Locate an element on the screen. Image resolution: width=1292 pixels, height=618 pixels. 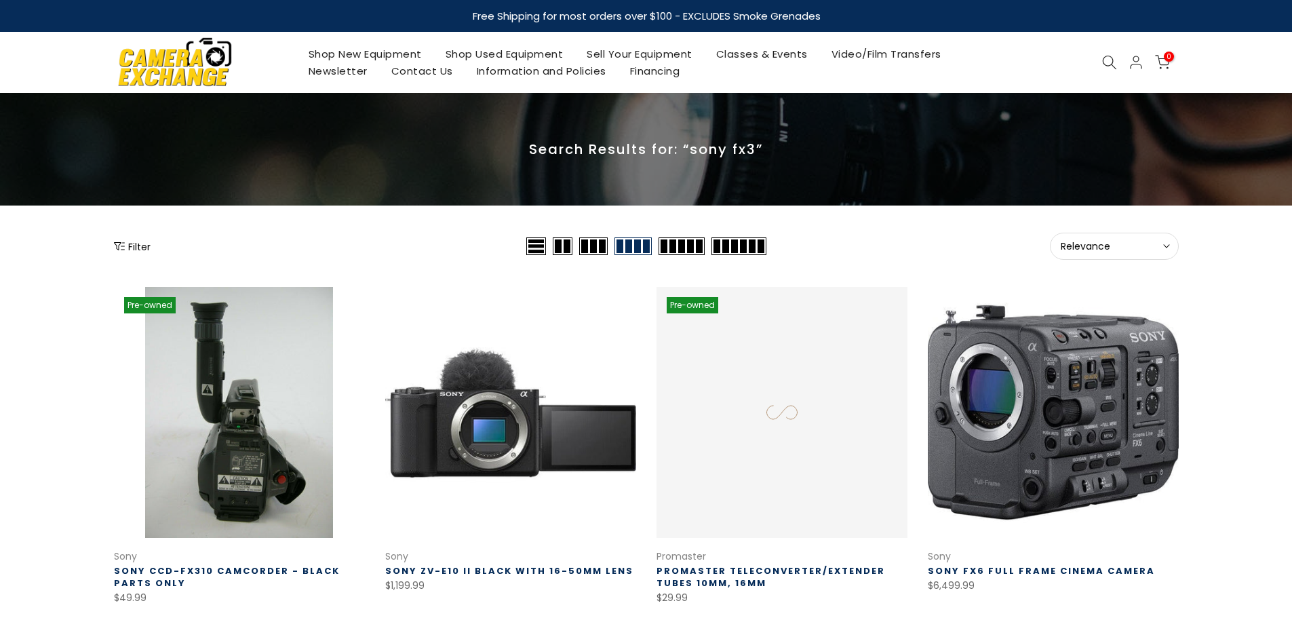
button: Relevance is located at coordinates (1114, 246).